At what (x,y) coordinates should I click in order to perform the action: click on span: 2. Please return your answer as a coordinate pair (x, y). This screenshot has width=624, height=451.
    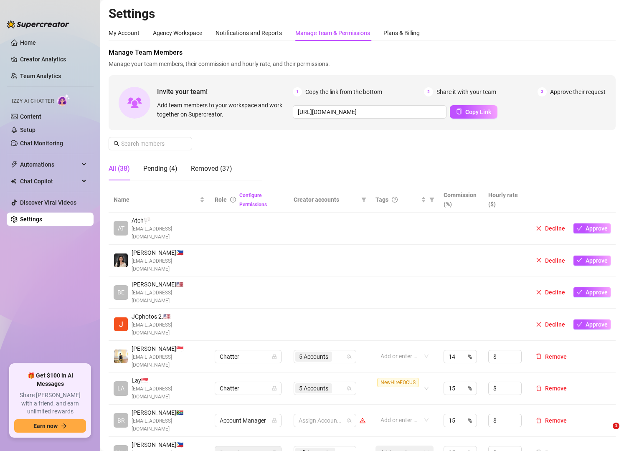
    Looking at the image, I should click on (428, 92).